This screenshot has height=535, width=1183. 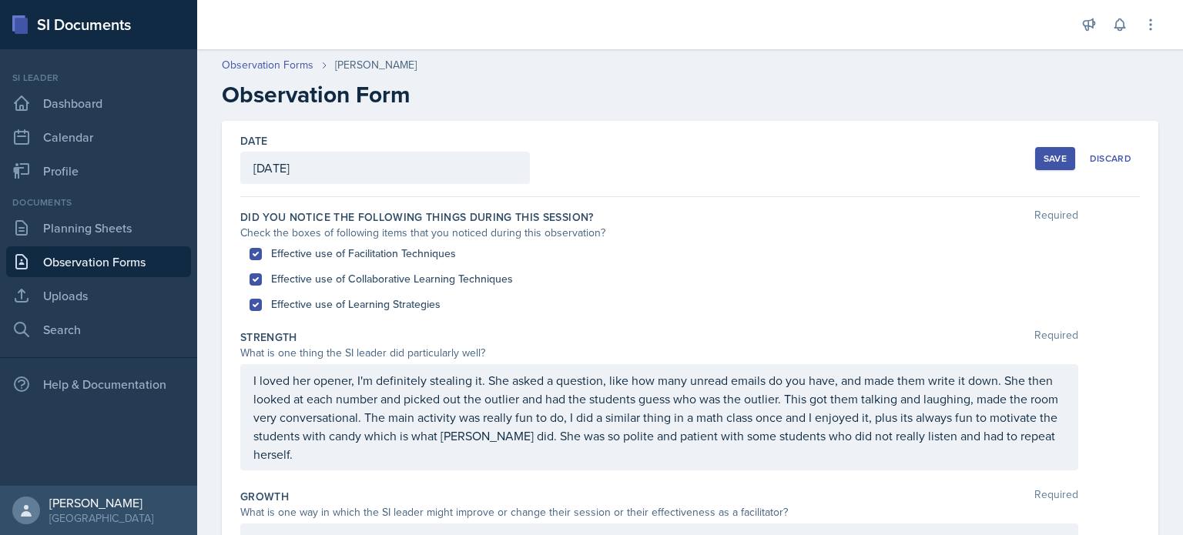 What do you see at coordinates (392, 279) in the screenshot?
I see `label: Effective use of Collaborative Learning Techniques` at bounding box center [392, 279].